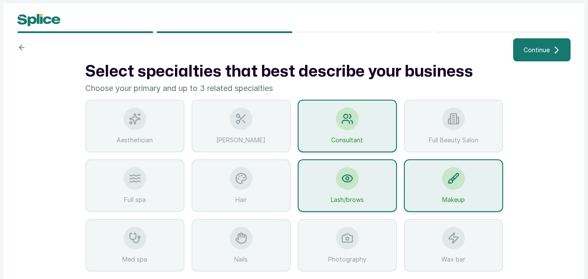  Describe the element at coordinates (454, 186) in the screenshot. I see `div: Makeup` at that location.